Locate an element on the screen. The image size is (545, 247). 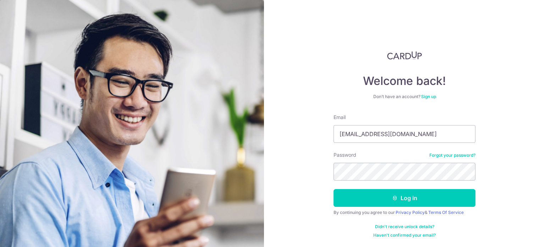
label: Email is located at coordinates (340, 117).